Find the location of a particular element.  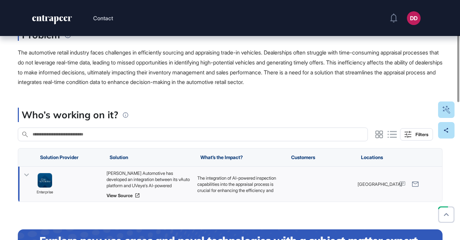

button: DD is located at coordinates (414, 18).